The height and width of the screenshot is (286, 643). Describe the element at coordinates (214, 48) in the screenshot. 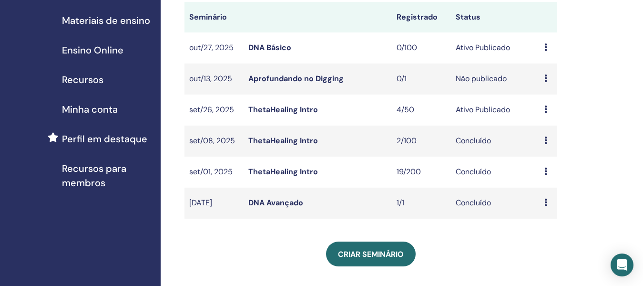

I see `td: out/27, 2025` at that location.